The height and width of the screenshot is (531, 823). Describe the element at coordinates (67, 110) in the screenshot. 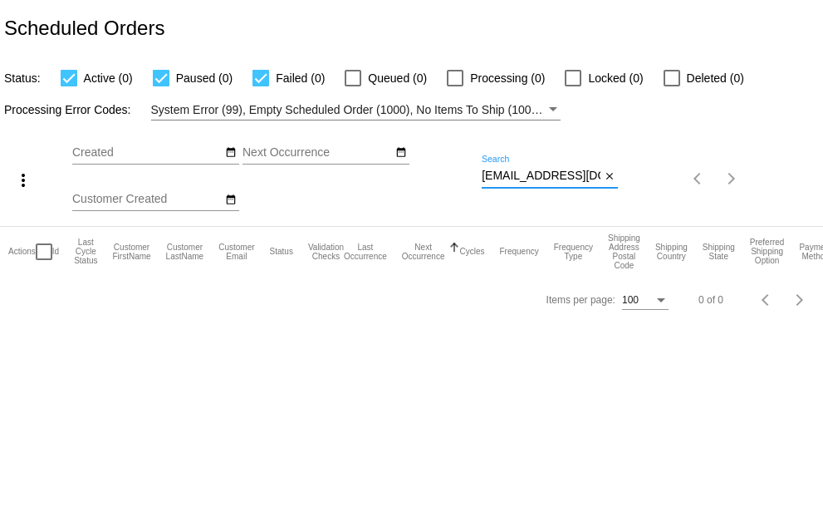

I see `span: Processing Error Codes:` at that location.